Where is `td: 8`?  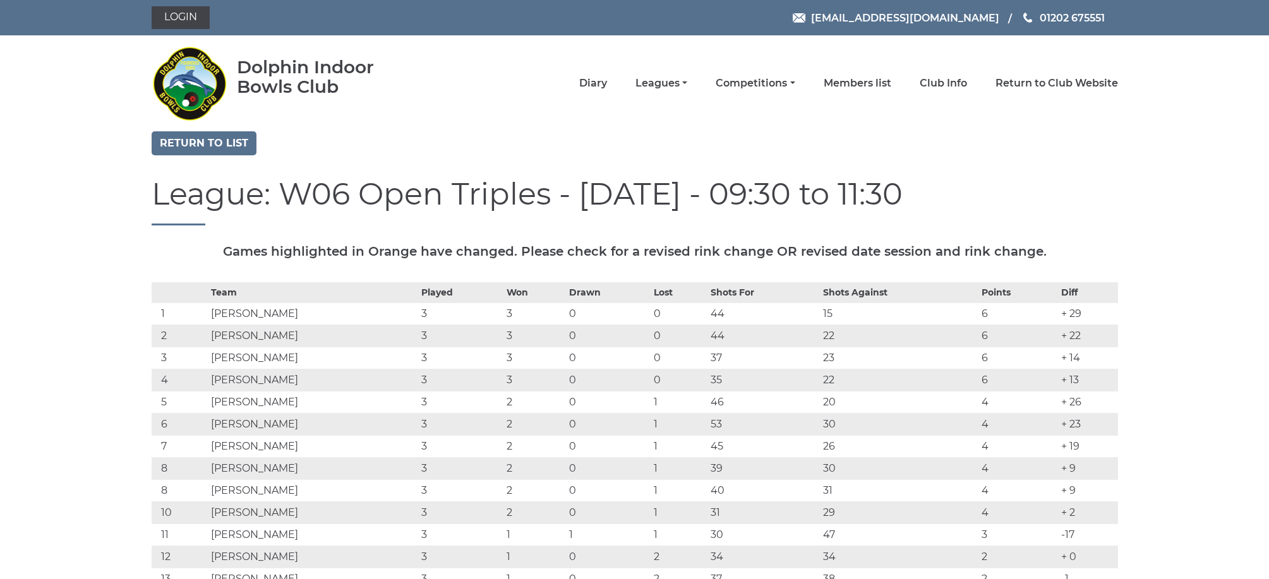
td: 8 is located at coordinates (180, 468).